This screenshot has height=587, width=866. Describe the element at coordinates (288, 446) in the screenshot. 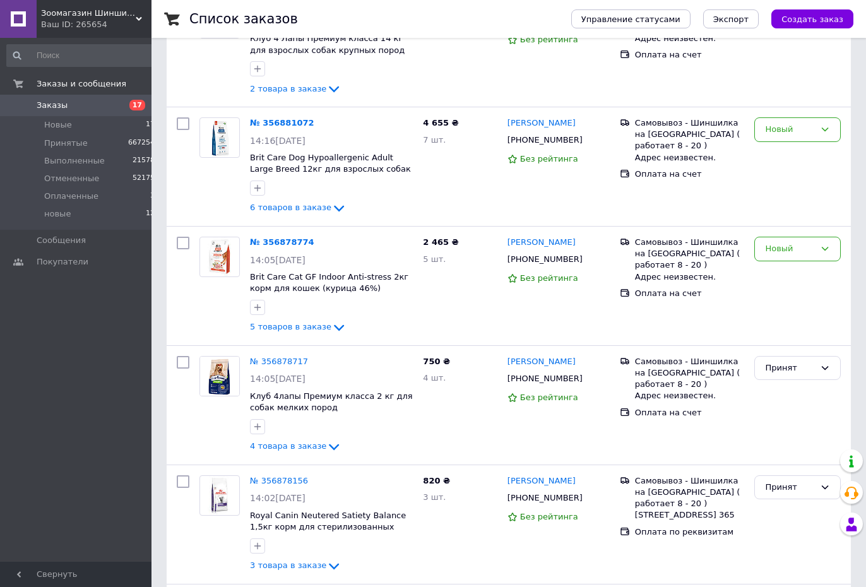

I see `span: 4 товара в заказе` at that location.